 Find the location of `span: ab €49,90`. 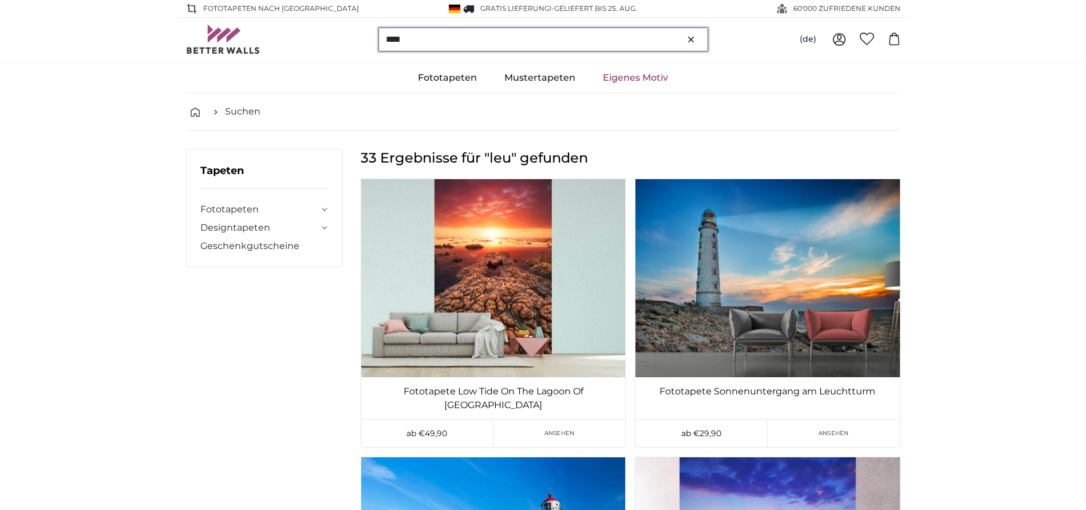

span: ab €49,90 is located at coordinates (427, 434).